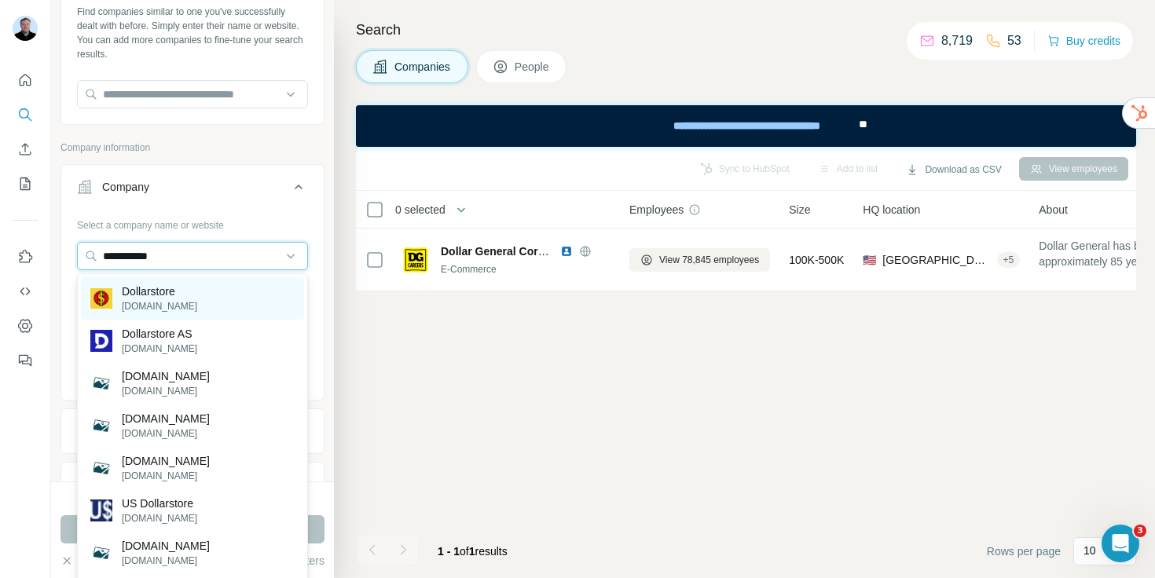  Describe the element at coordinates (472, 551) in the screenshot. I see `span: 1` at that location.